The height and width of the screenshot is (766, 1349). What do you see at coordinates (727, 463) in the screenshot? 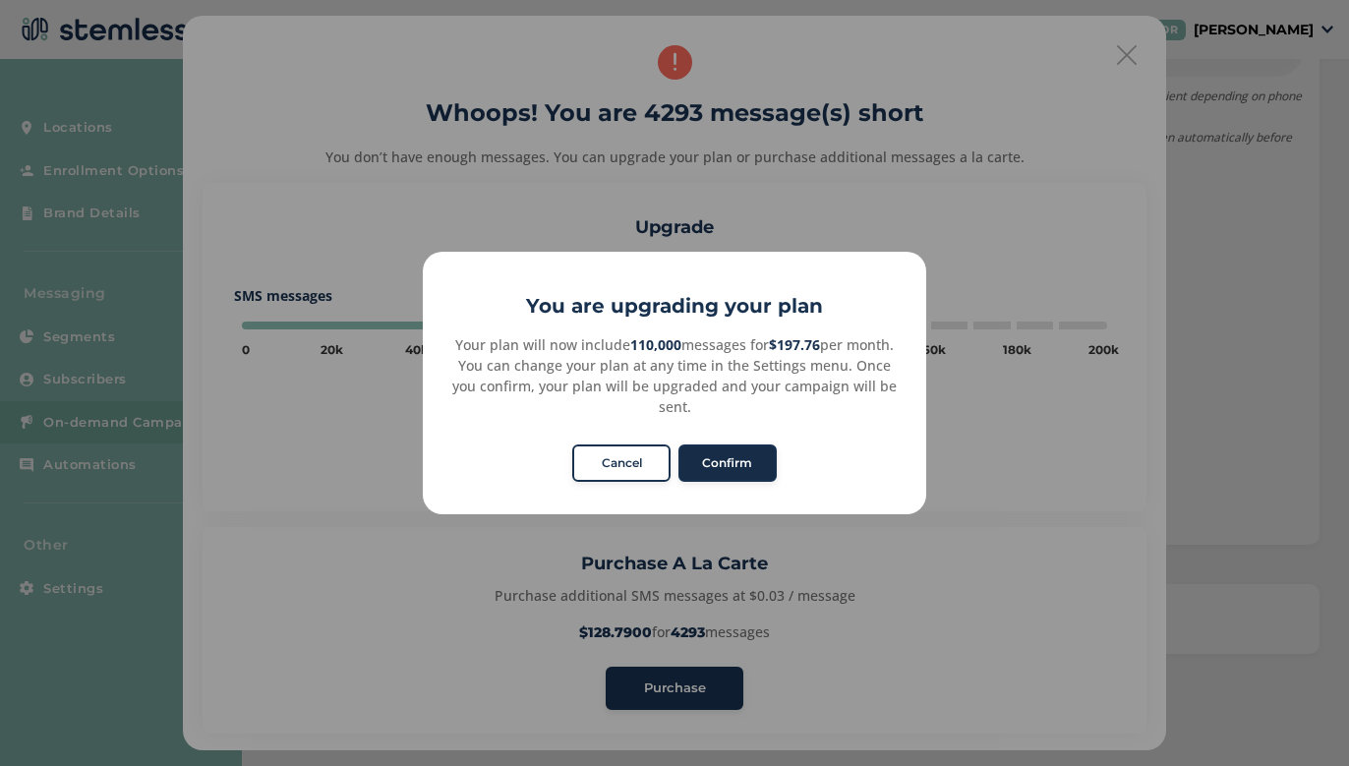
I see `button: Confirm` at bounding box center [727, 463].